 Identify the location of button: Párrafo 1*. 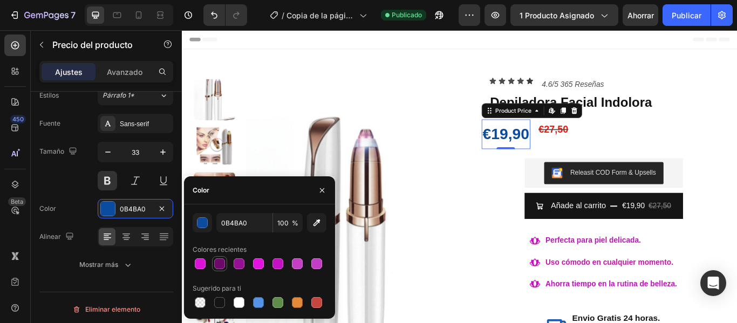
(135, 96).